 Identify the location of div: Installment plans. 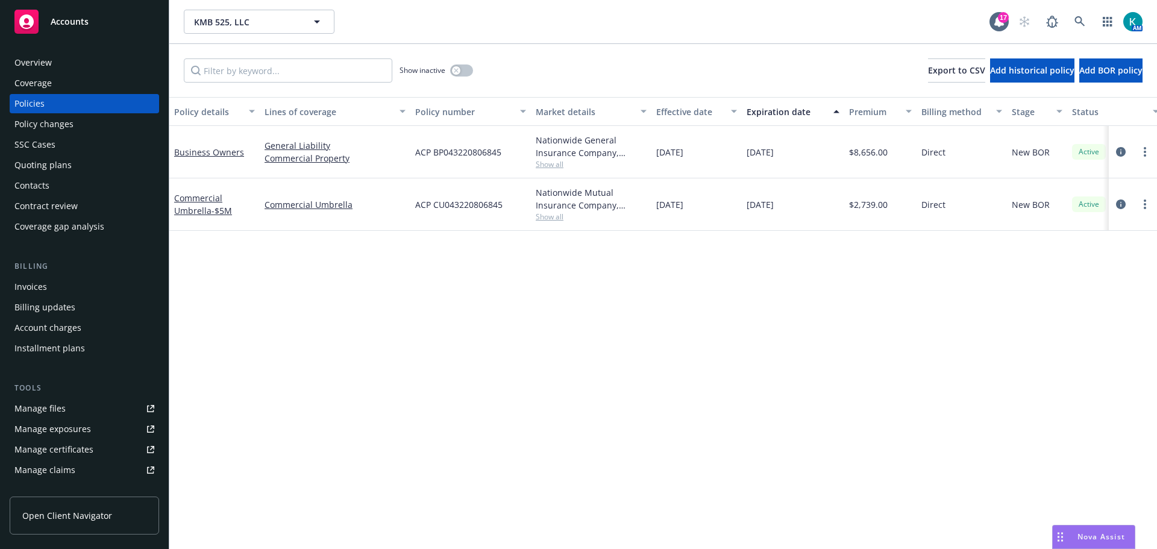
(49, 348).